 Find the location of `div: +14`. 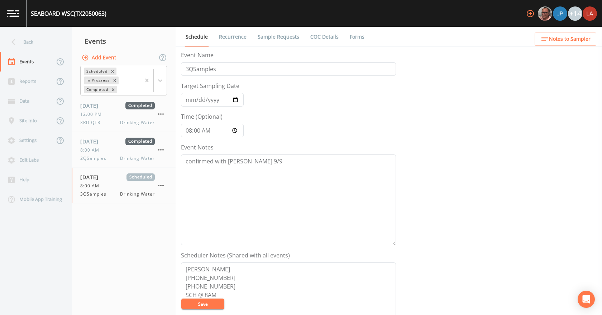

div: +14 is located at coordinates (575, 14).